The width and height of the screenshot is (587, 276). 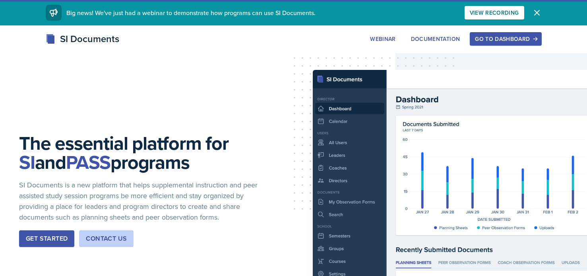 What do you see at coordinates (47, 239) in the screenshot?
I see `div: Get Started` at bounding box center [47, 239].